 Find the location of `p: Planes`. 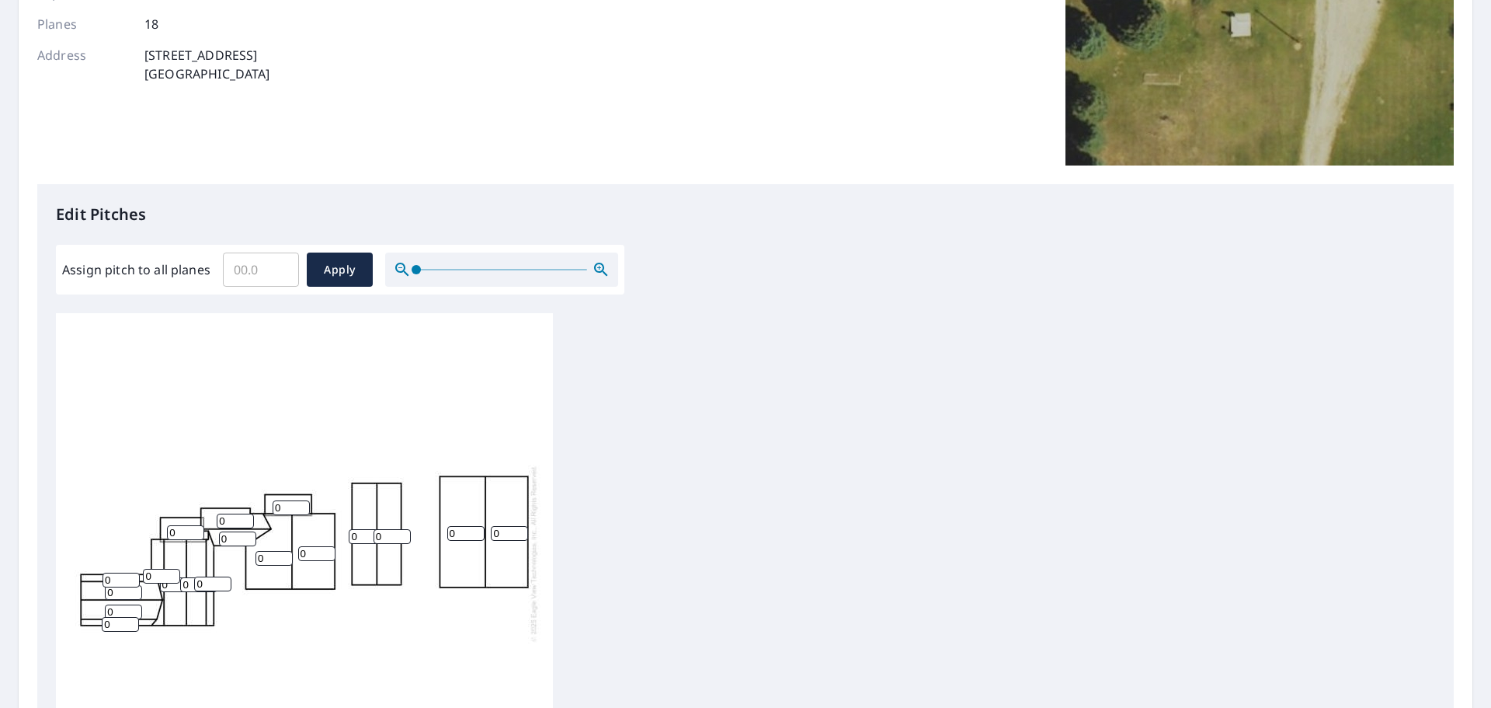

p: Planes is located at coordinates (84, 24).